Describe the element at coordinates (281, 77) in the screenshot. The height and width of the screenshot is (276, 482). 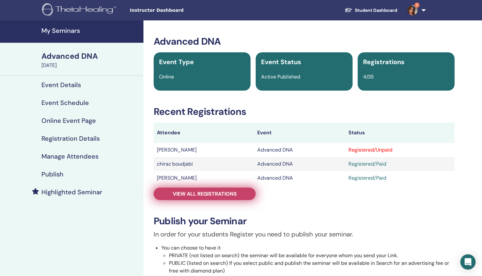
I see `span: Active Published` at that location.